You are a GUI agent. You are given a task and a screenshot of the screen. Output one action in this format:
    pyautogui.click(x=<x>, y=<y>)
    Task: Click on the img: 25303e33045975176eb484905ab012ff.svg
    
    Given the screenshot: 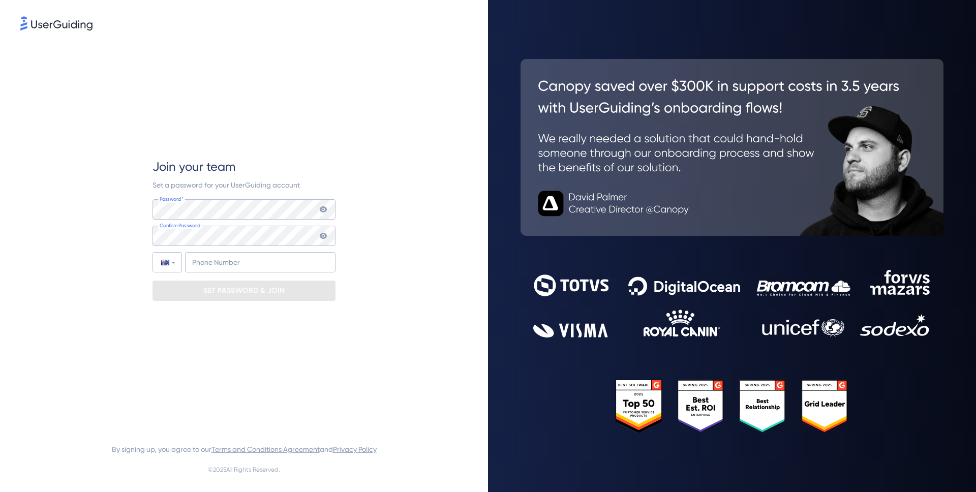 What is the action you would take?
    pyautogui.click(x=732, y=406)
    